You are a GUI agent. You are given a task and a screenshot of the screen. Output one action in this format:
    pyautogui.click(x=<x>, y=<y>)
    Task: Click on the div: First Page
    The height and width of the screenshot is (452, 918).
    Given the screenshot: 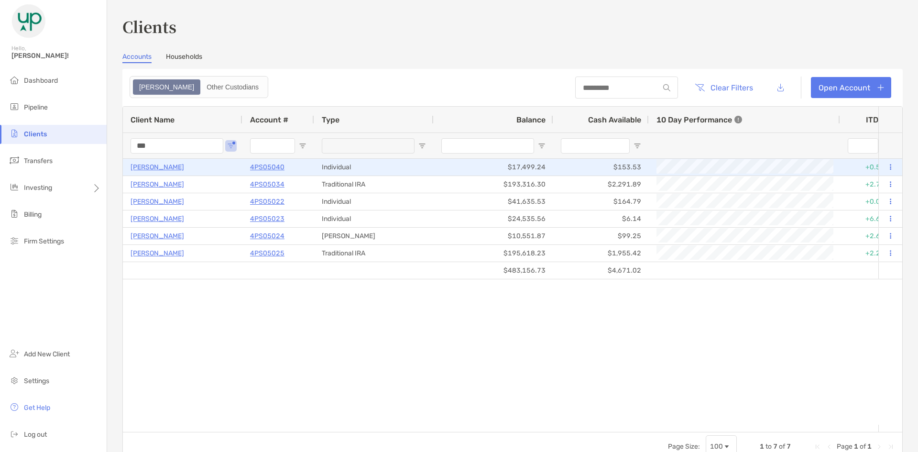 What is the action you would take?
    pyautogui.click(x=818, y=447)
    